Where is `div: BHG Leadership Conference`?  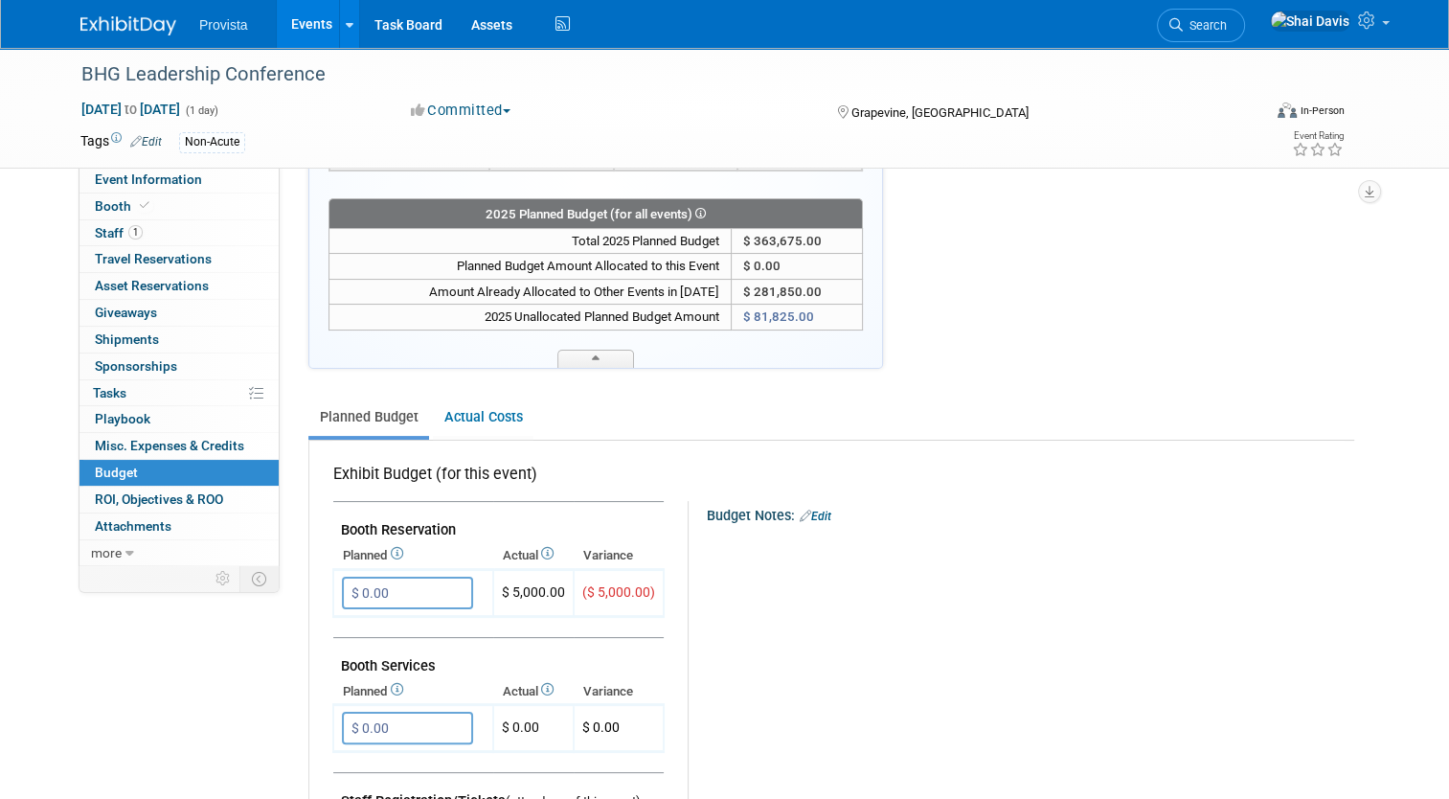
div: BHG Leadership Conference is located at coordinates (656, 75).